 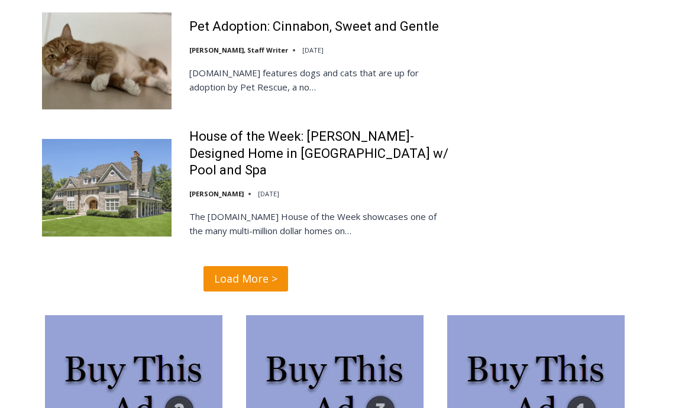 I want to click on a: Load More >, so click(x=246, y=279).